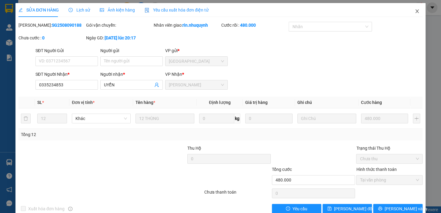 Image resolution: width=441 pixels, height=213 pixels. I want to click on span: Khác, so click(101, 118).